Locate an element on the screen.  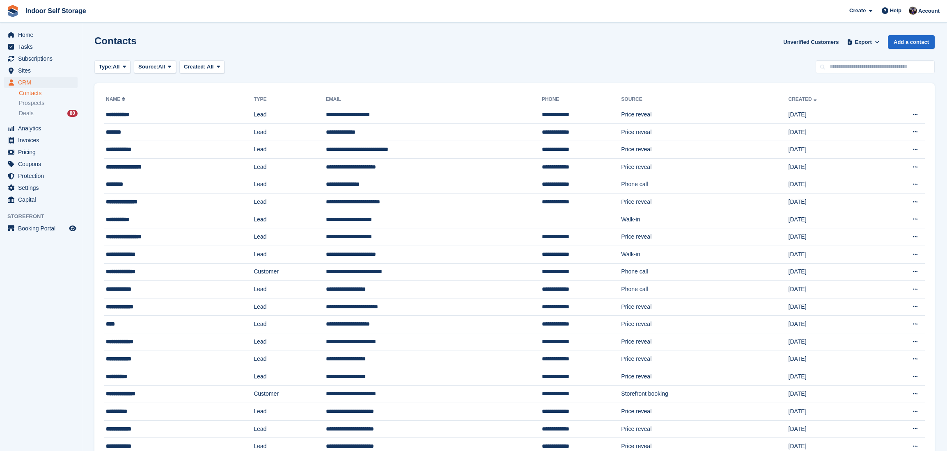
span: Coupons is located at coordinates (43, 164).